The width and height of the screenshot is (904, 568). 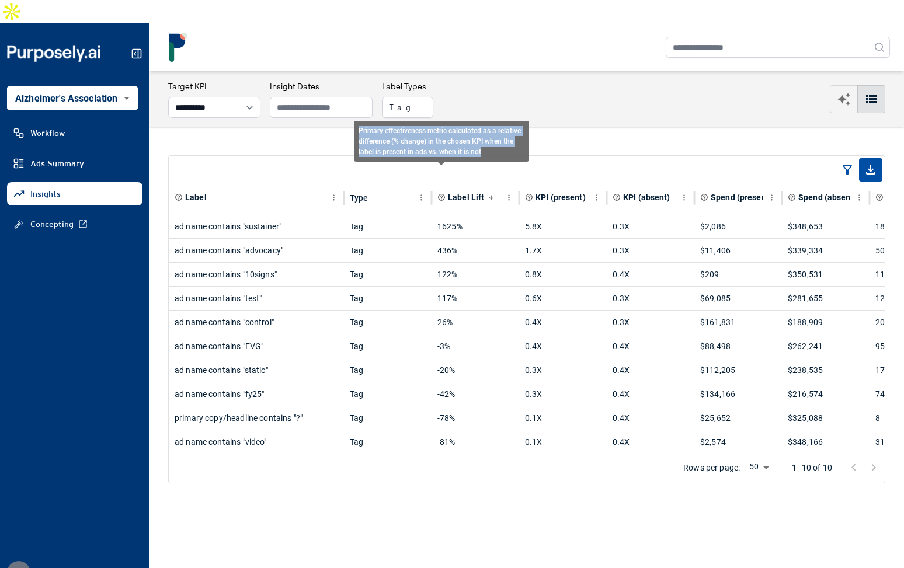 What do you see at coordinates (256, 370) in the screenshot?
I see `div: ad name contains "static"` at bounding box center [256, 370].